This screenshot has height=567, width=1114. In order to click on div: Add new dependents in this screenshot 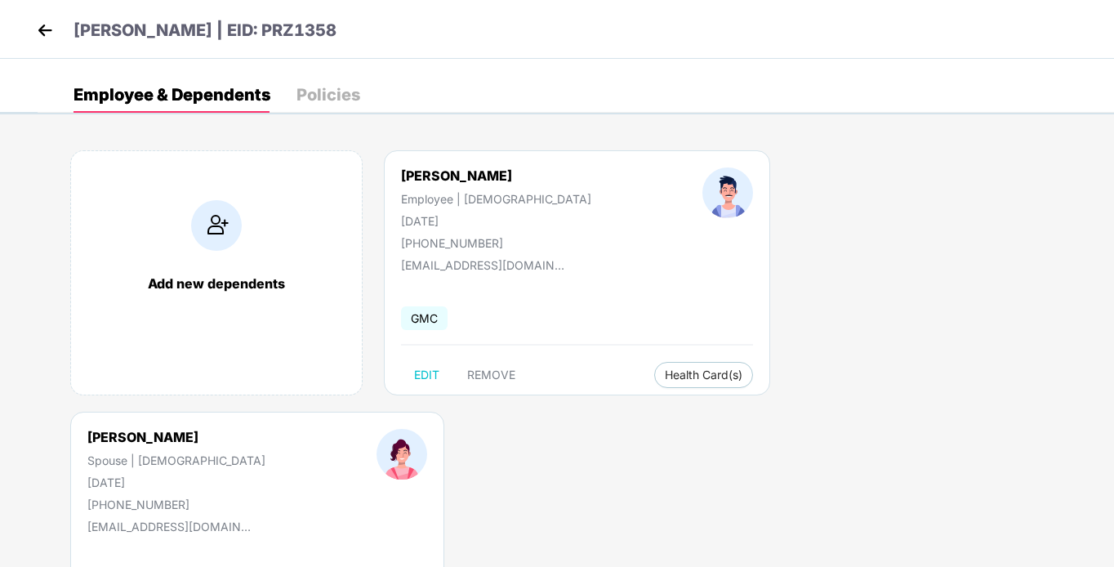, I will do `click(216, 283)`.